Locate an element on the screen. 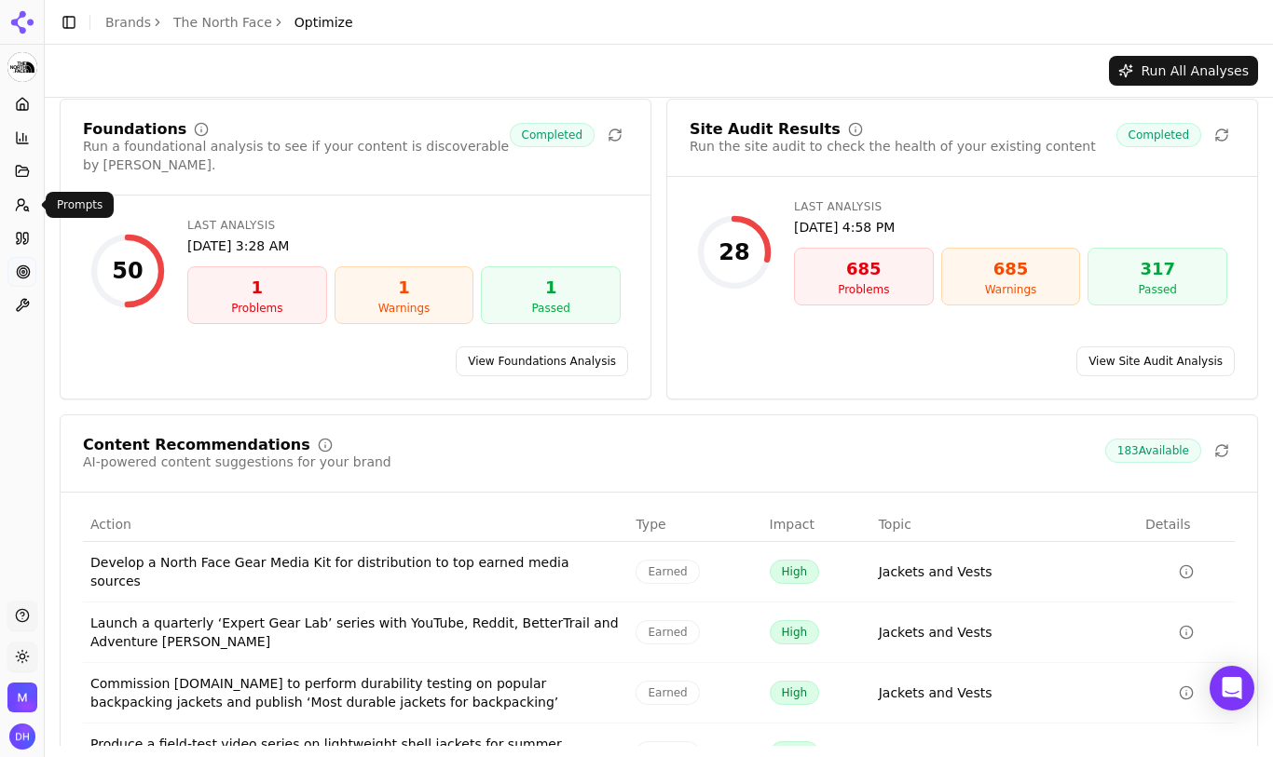  div: Open Intercom Messenger is located at coordinates (1232, 688).